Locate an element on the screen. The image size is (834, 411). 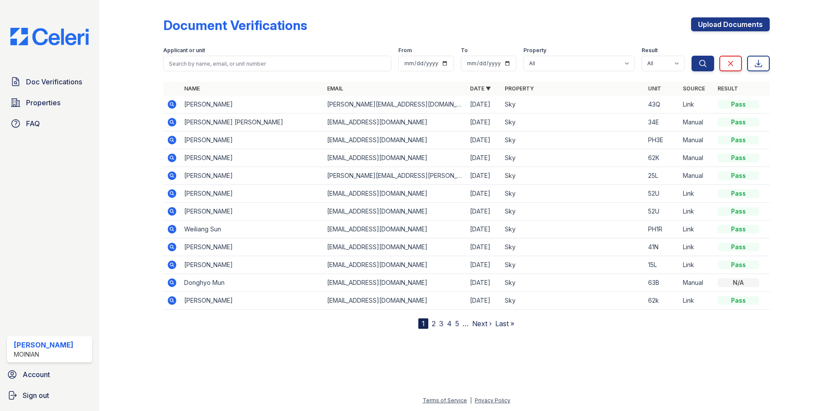
span: Doc Verifications is located at coordinates (54, 82).